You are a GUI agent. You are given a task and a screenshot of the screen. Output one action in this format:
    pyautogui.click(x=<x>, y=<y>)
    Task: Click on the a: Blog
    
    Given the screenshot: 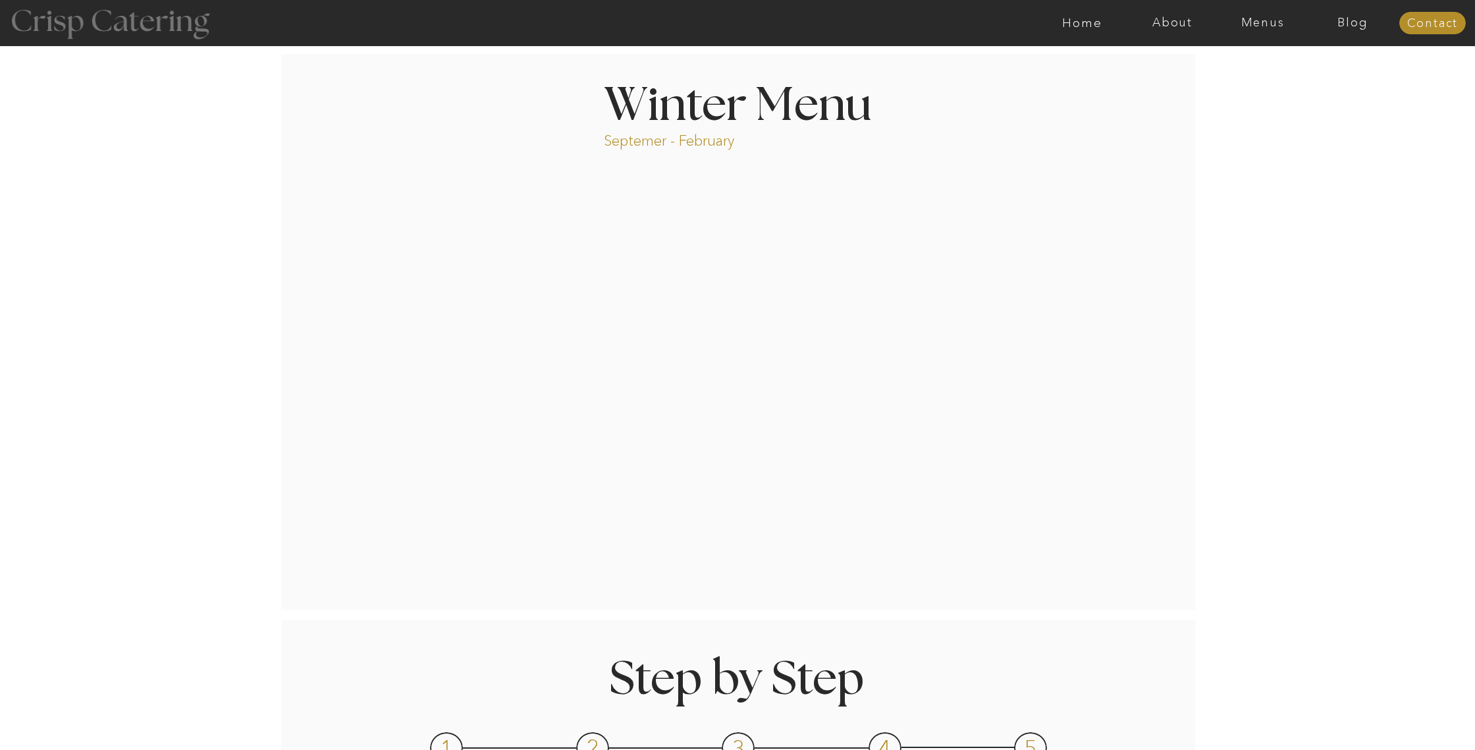 What is the action you would take?
    pyautogui.click(x=1353, y=23)
    